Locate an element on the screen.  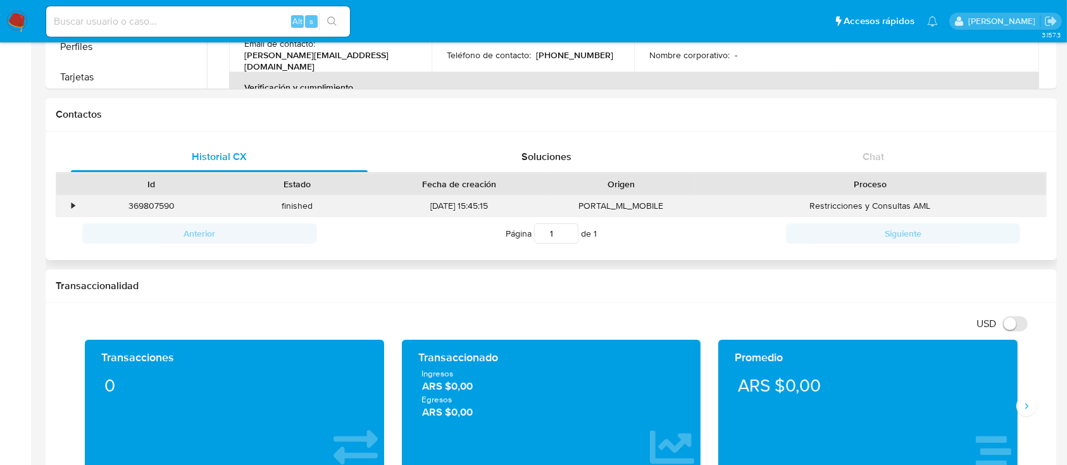
button: Perfiles is located at coordinates (128, 47).